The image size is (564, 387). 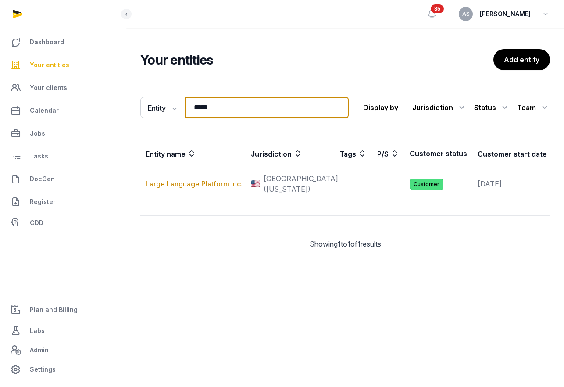 What do you see at coordinates (63, 65) in the screenshot?
I see `a: Your entities` at bounding box center [63, 65].